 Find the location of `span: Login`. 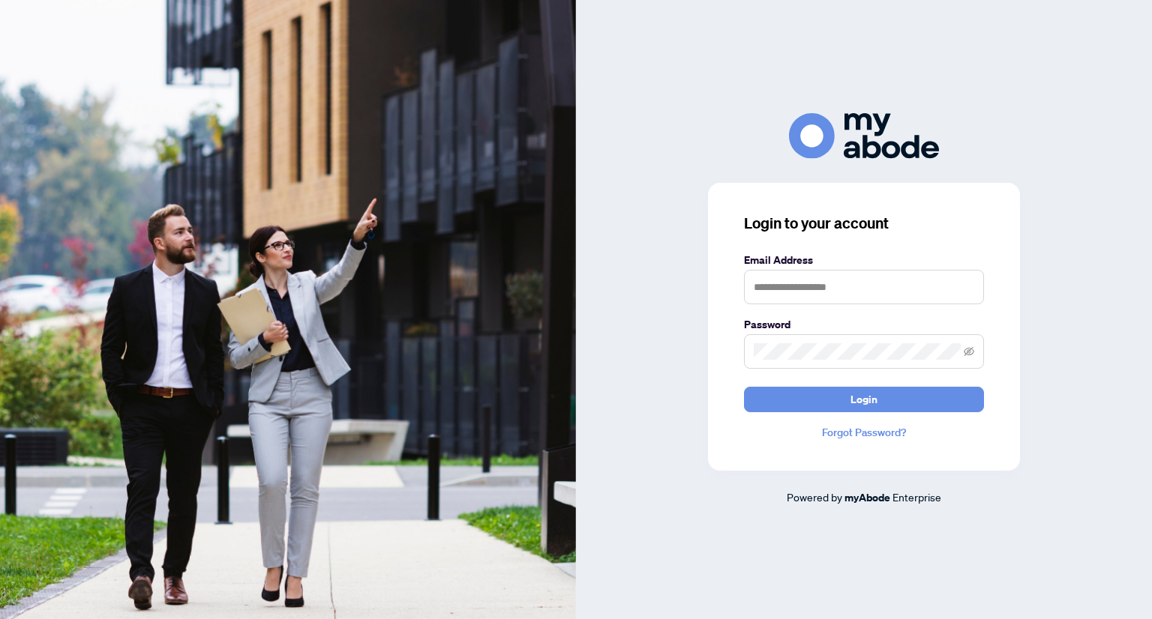

span: Login is located at coordinates (864, 400).